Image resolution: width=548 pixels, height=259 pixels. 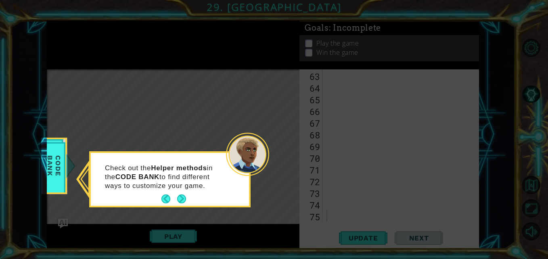 I want to click on button: Next, so click(x=182, y=199).